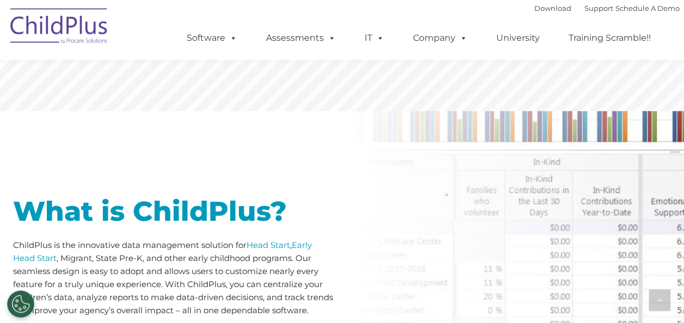 Image resolution: width=684 pixels, height=323 pixels. I want to click on a: Company, so click(441, 38).